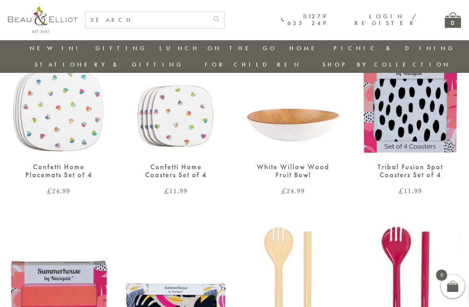  Describe the element at coordinates (253, 64) in the screenshot. I see `a: For Children` at that location.